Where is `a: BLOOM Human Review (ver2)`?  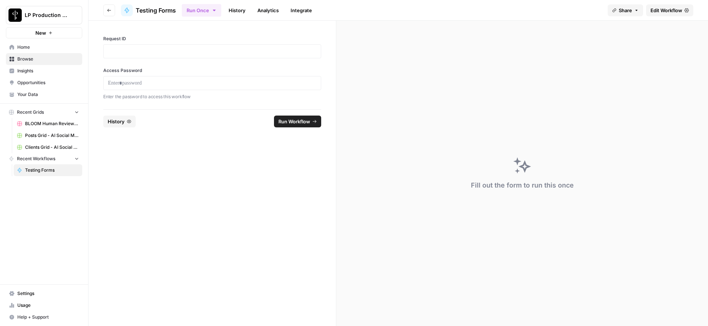
a: BLOOM Human Review (ver2) is located at coordinates (48, 124).